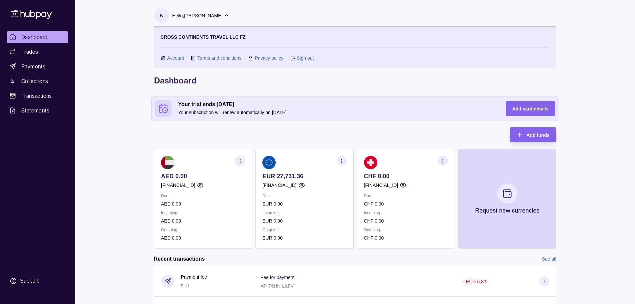  What do you see at coordinates (30, 52) in the screenshot?
I see `span: Trades` at bounding box center [30, 52].